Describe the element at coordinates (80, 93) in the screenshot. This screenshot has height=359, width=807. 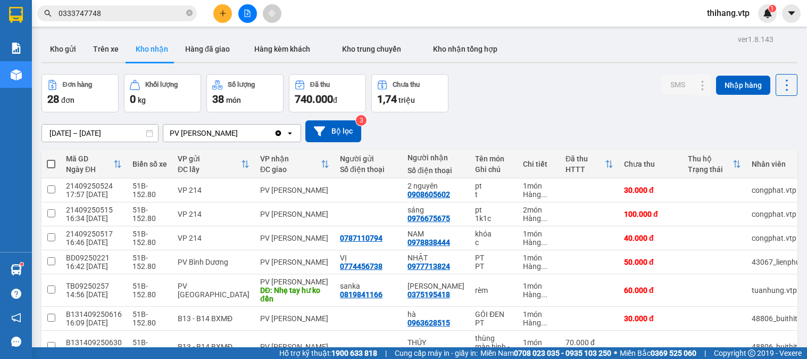
I see `button: Đơn hàng28đơn` at that location.